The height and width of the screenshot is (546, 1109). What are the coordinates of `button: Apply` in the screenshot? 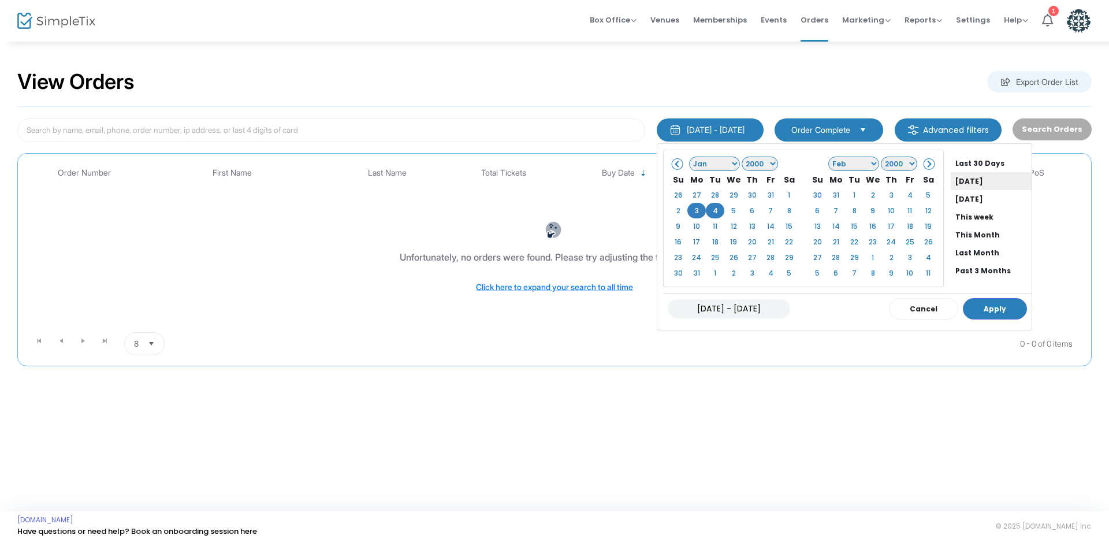 It's located at (995, 309).